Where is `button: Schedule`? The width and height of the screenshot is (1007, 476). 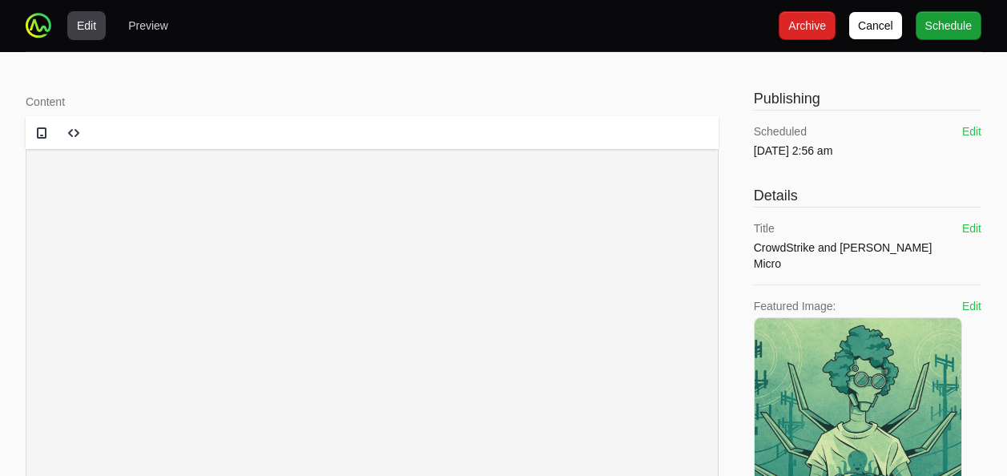
button: Schedule is located at coordinates (948, 26).